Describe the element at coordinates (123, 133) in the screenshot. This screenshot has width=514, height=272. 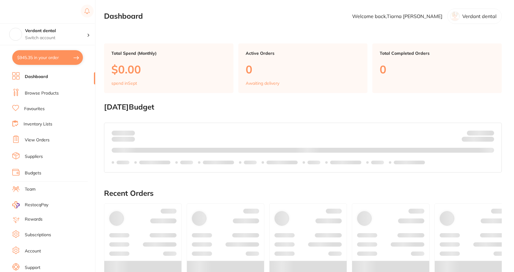
I see `p: Spent:` at that location.